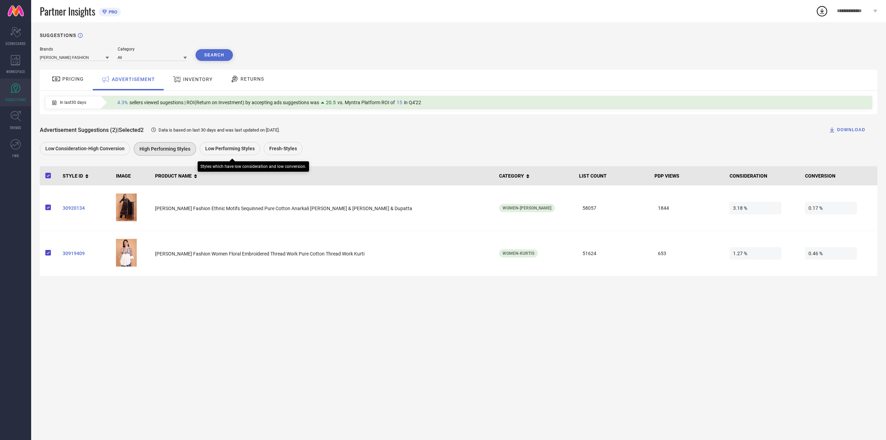 The width and height of the screenshot is (886, 440). What do you see at coordinates (253, 167) in the screenshot?
I see `div: Styles which have low consideration and low conversion.` at bounding box center [253, 167].